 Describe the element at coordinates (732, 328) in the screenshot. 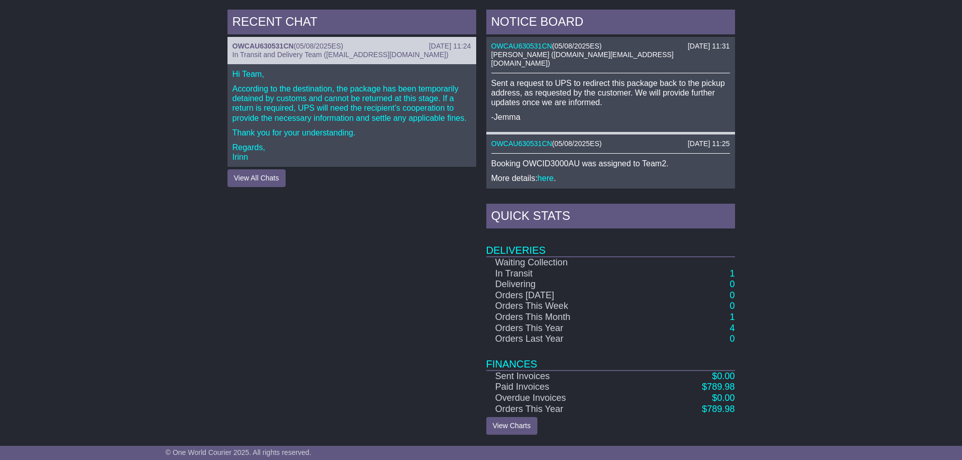

I see `a: 4` at that location.